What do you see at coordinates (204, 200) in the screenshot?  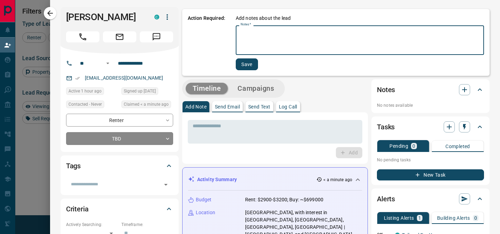 I see `p: Budget` at bounding box center [204, 200].